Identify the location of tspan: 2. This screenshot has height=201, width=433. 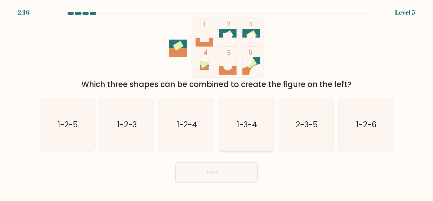
(229, 24).